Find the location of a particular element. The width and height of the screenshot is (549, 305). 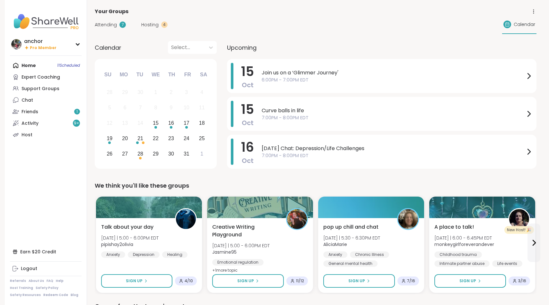

div: Not available Thursday, October 9th, 2025 is located at coordinates (171, 108).